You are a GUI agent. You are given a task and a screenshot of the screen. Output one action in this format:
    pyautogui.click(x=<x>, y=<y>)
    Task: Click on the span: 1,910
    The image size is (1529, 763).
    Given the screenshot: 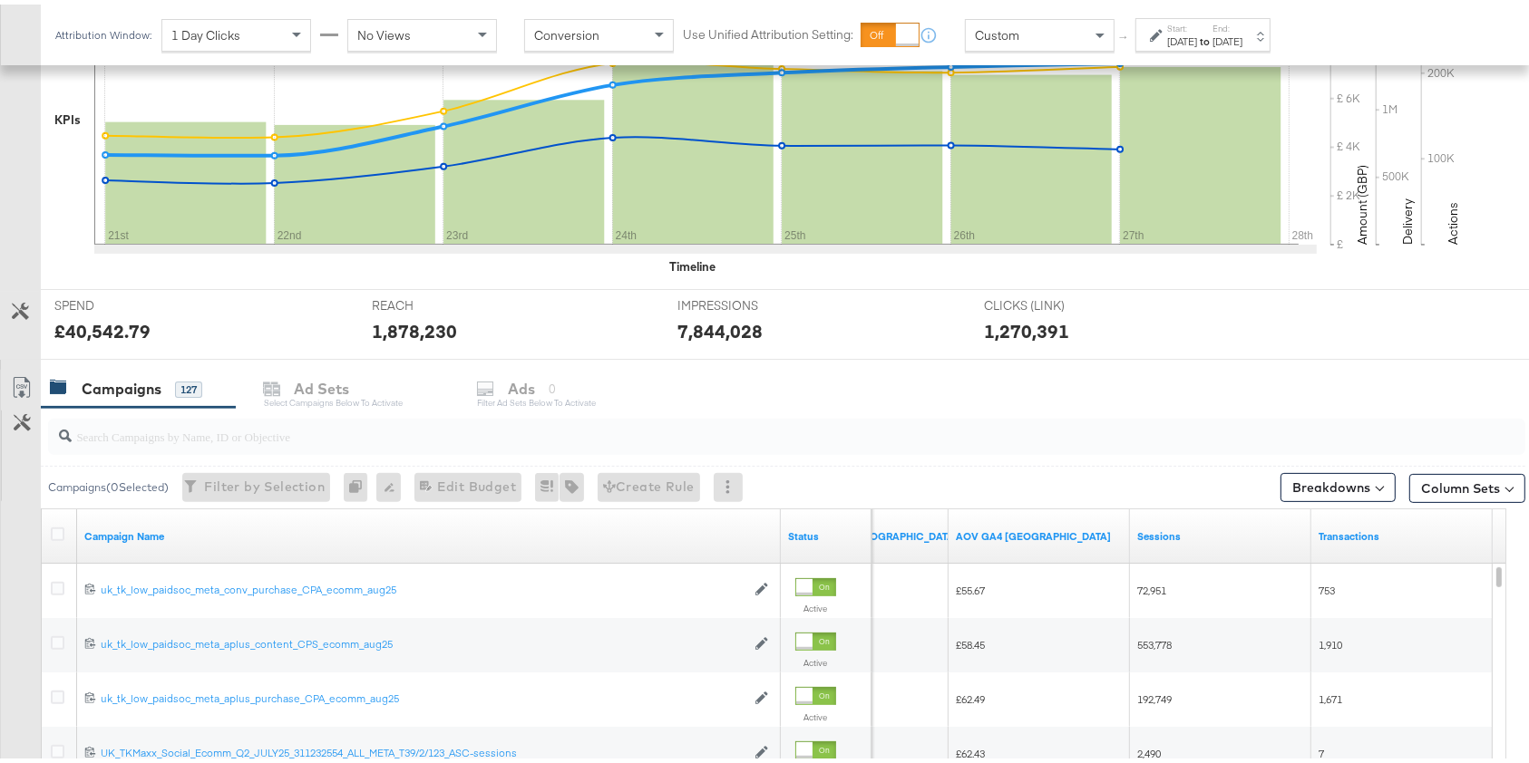 What is the action you would take?
    pyautogui.click(x=1330, y=640)
    